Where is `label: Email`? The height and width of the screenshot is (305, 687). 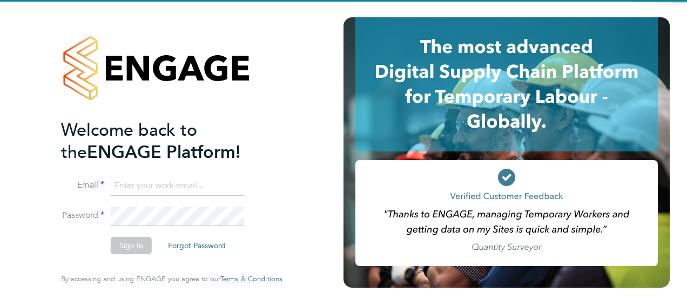 label: Email is located at coordinates (83, 185).